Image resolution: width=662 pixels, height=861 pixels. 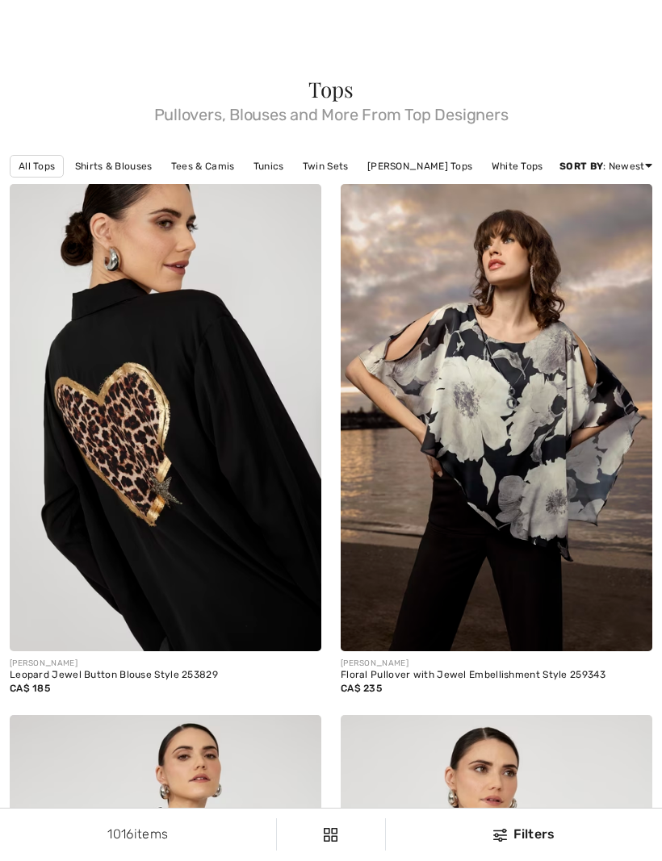 I want to click on span: CA$ 185, so click(x=30, y=689).